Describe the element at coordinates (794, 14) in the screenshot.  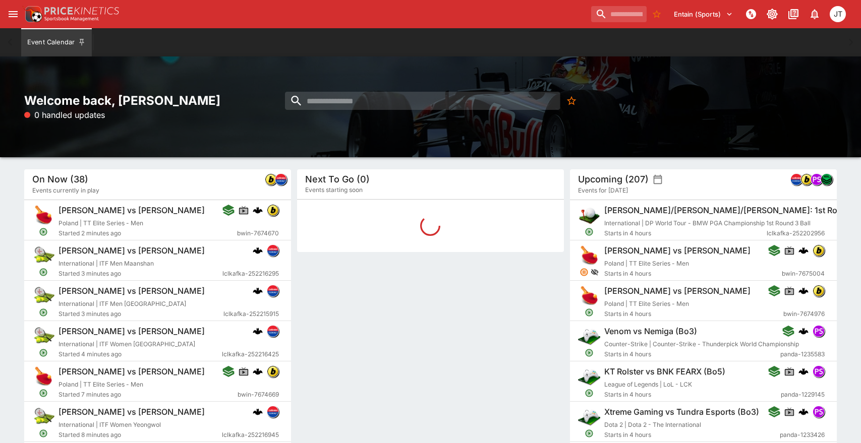
I see `button: Documentation` at that location.